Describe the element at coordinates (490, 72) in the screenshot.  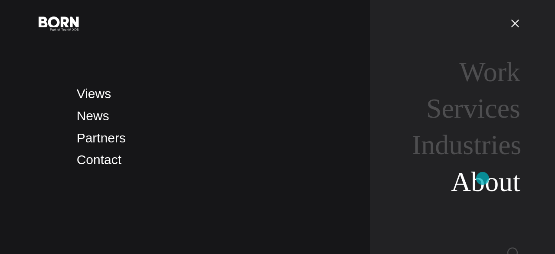
I see `a: Work` at that location.